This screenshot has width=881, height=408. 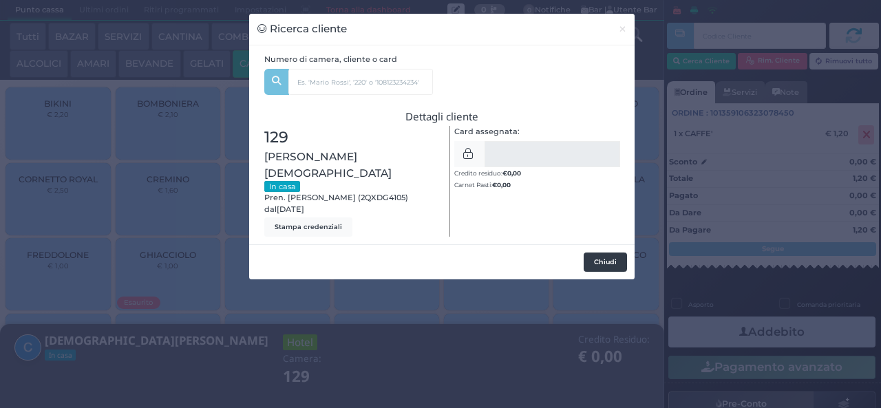 What do you see at coordinates (276, 138) in the screenshot?
I see `span: 129` at bounding box center [276, 138].